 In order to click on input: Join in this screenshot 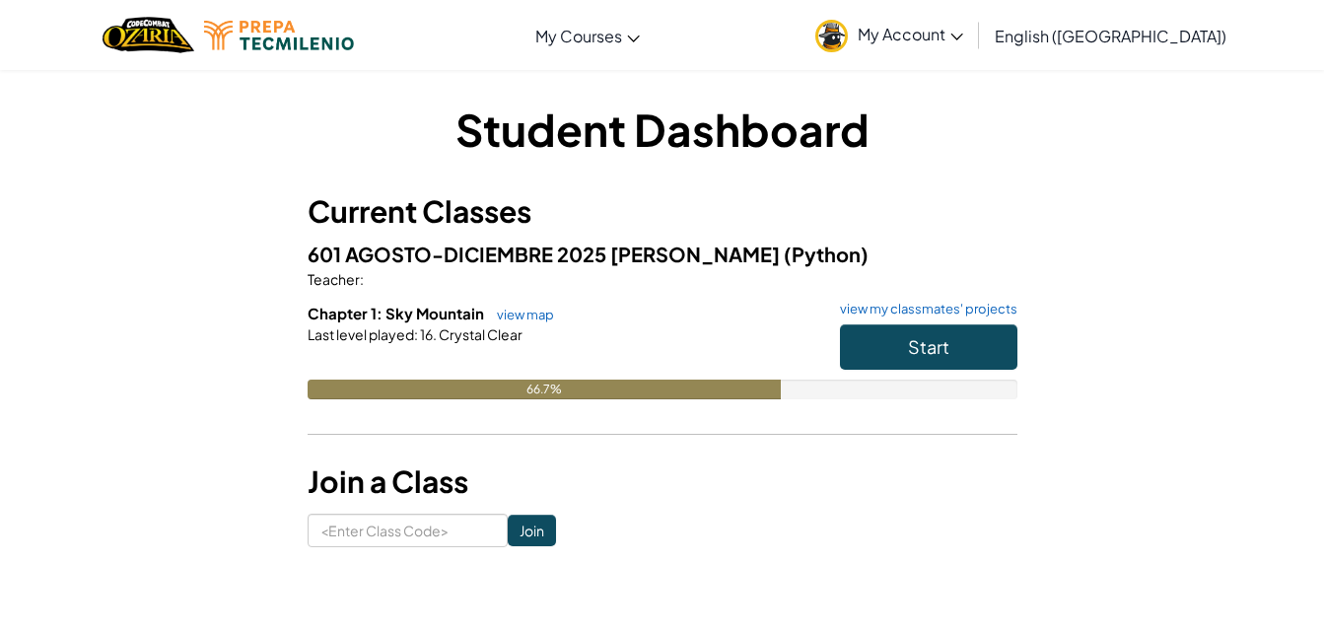, I will do `click(531, 530)`.